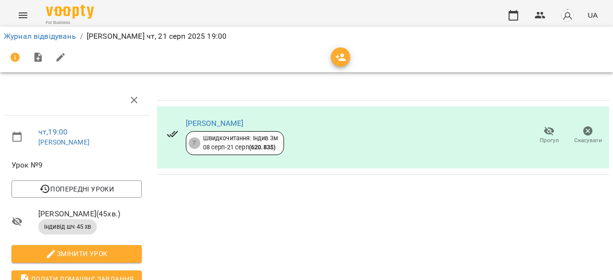 This screenshot has height=280, width=613. Describe the element at coordinates (70, 23) in the screenshot. I see `span: For Business` at that location.